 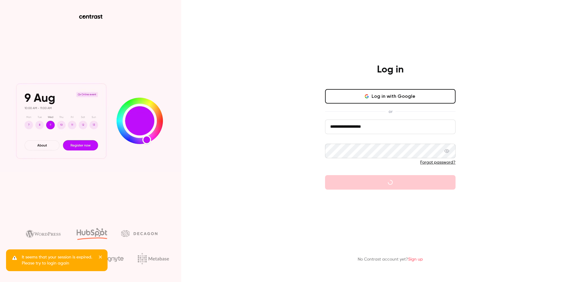 I want to click on span: or, so click(x=391, y=112).